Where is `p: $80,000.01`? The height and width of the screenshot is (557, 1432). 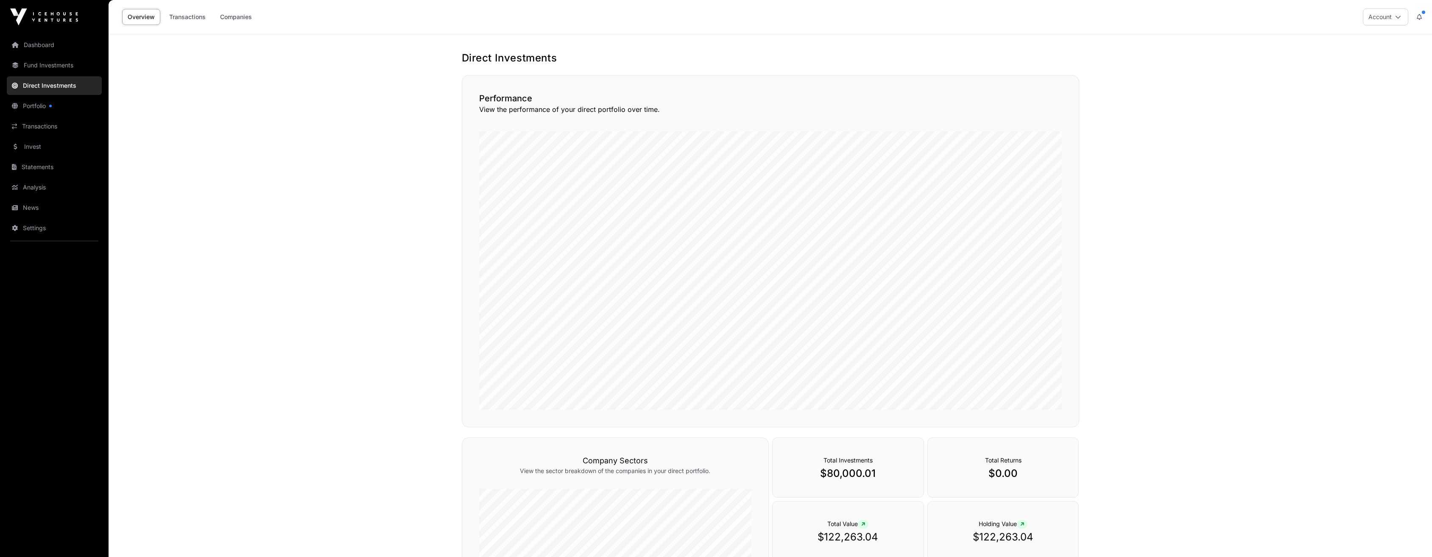 p: $80,000.01 is located at coordinates (848, 474).